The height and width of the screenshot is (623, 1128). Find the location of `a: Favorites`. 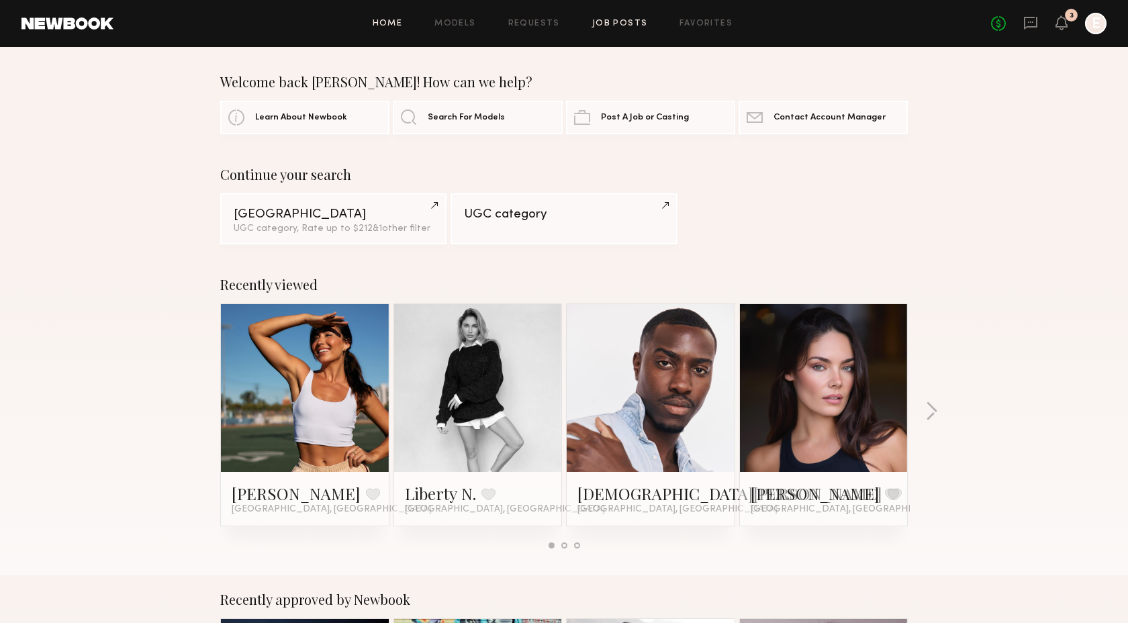

a: Favorites is located at coordinates (706, 24).